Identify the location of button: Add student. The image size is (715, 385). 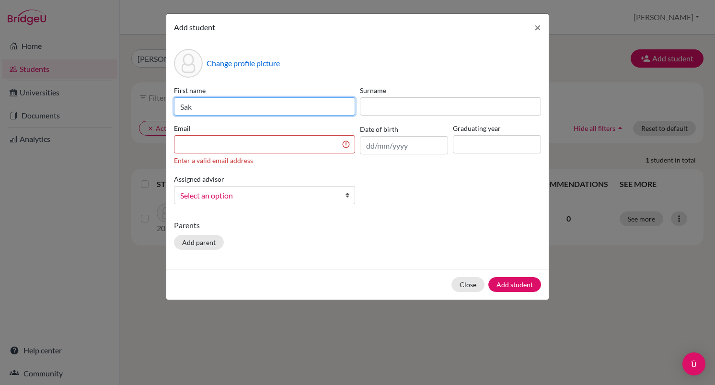
(515, 284).